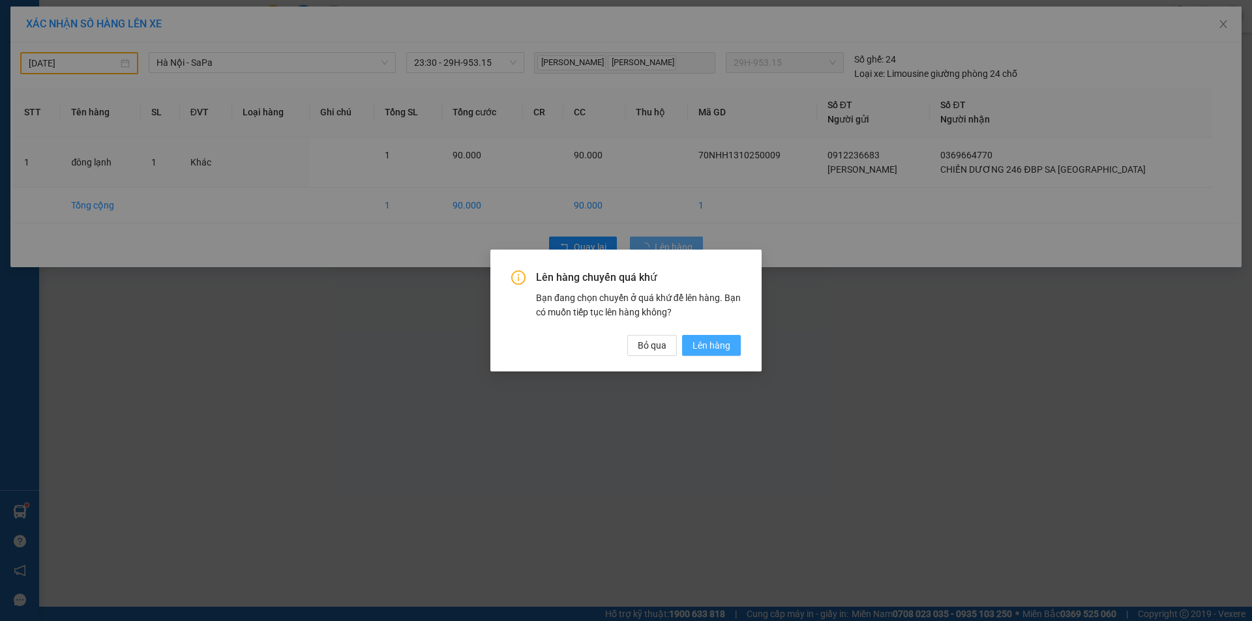  I want to click on button: Lên hàng, so click(711, 346).